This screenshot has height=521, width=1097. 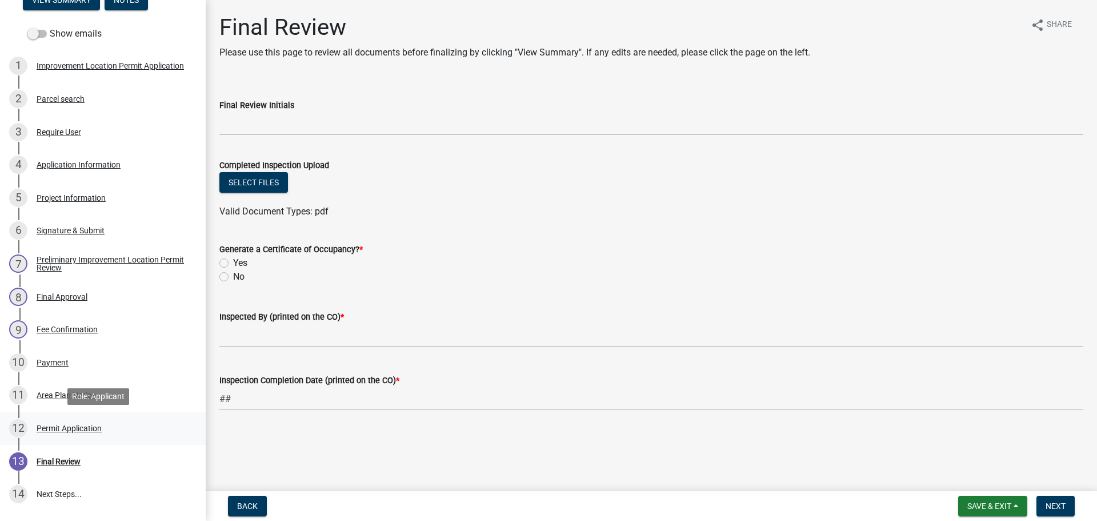 What do you see at coordinates (18, 362) in the screenshot?
I see `div: 10` at bounding box center [18, 362].